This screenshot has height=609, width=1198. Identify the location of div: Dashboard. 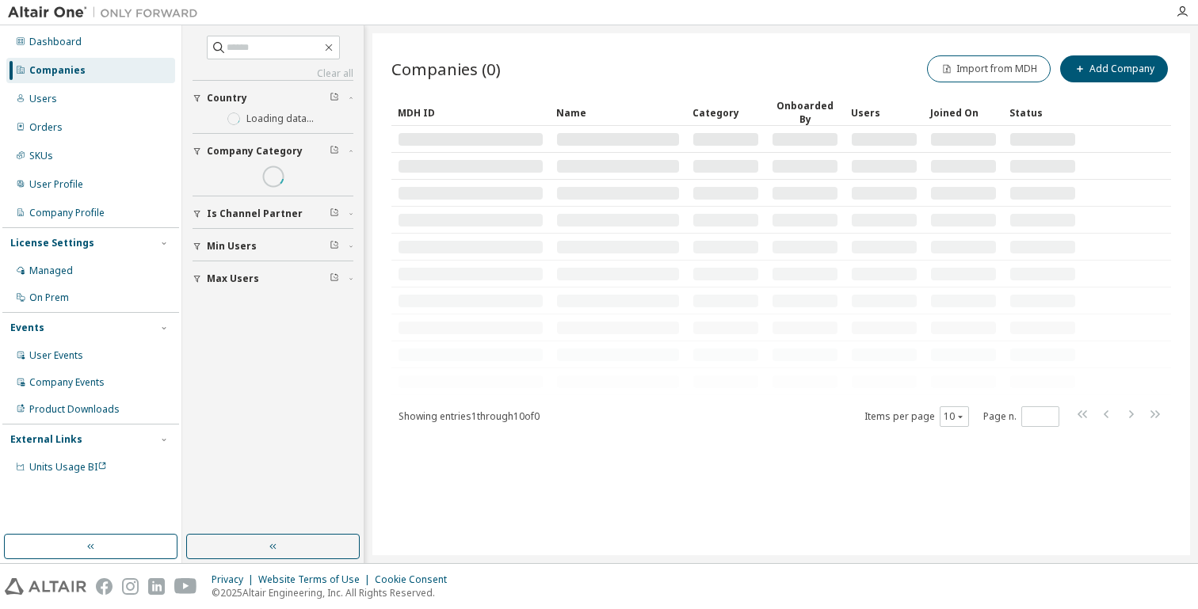
(55, 42).